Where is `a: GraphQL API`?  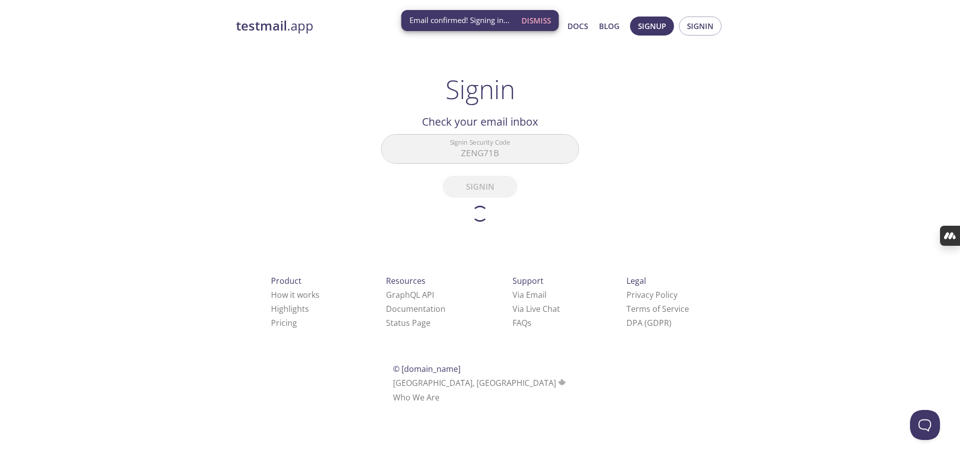 a: GraphQL API is located at coordinates (410, 295).